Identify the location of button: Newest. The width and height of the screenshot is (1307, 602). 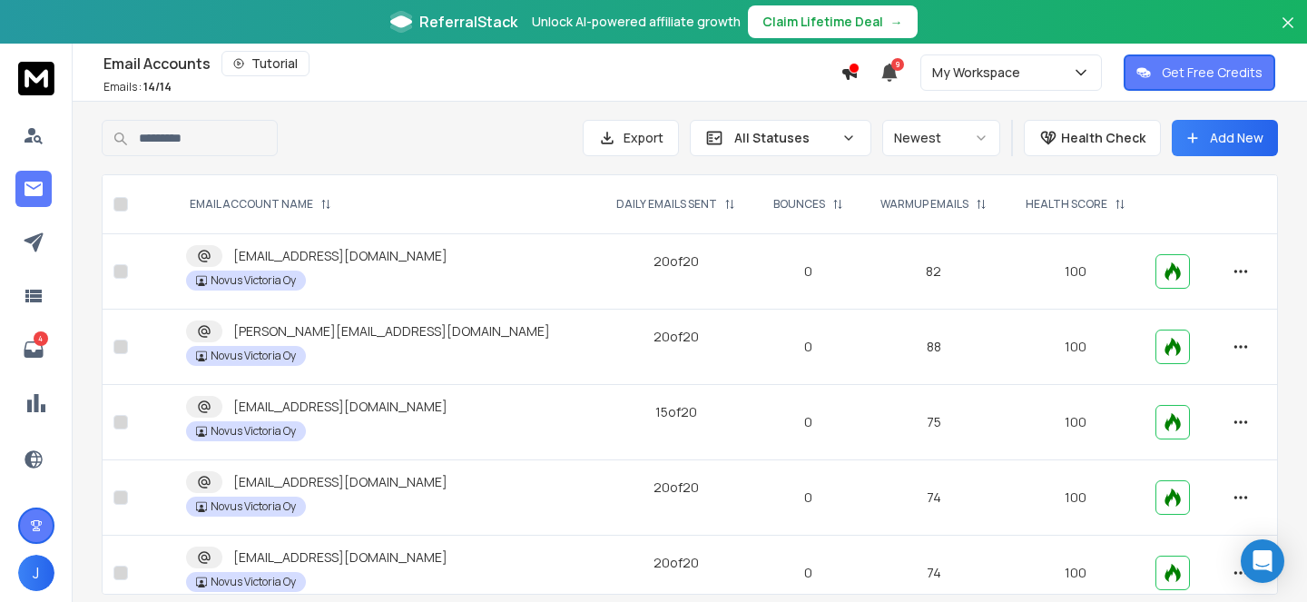
(941, 138).